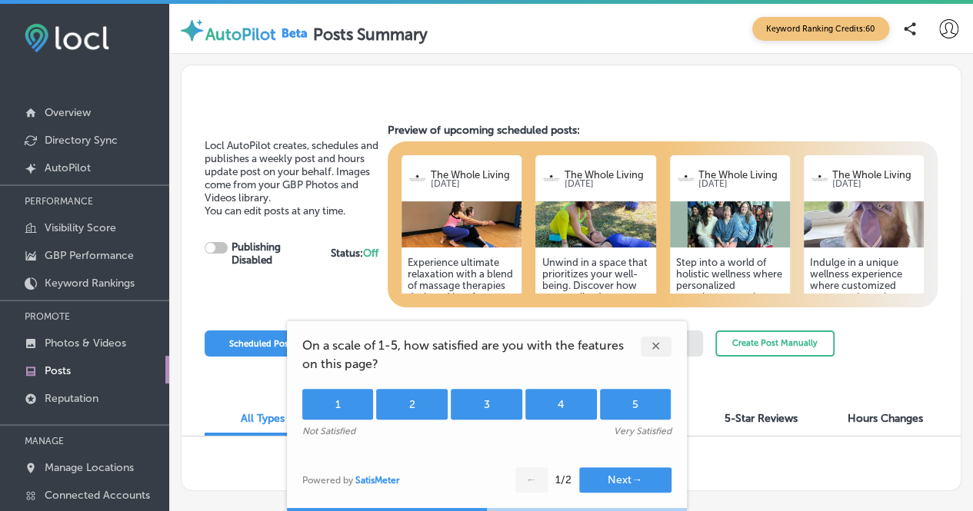 Image resolution: width=973 pixels, height=511 pixels. What do you see at coordinates (85, 343) in the screenshot?
I see `p: Photos & Videos` at bounding box center [85, 343].